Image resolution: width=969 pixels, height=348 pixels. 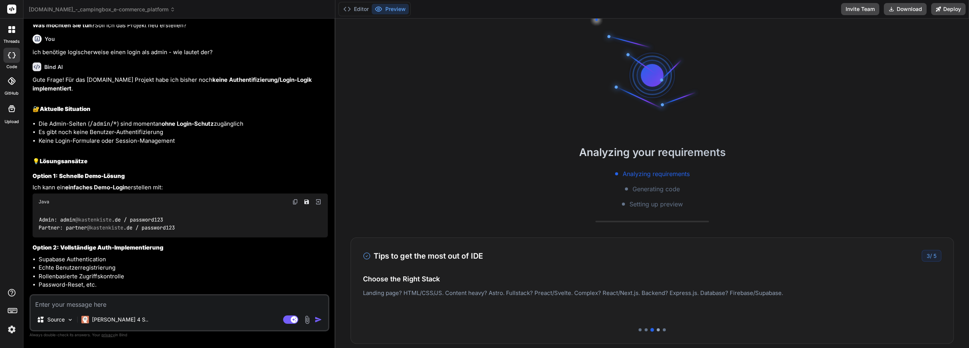 What do you see at coordinates (183, 268) in the screenshot?
I see `li: Echte Benutzerregistrierung` at bounding box center [183, 268].